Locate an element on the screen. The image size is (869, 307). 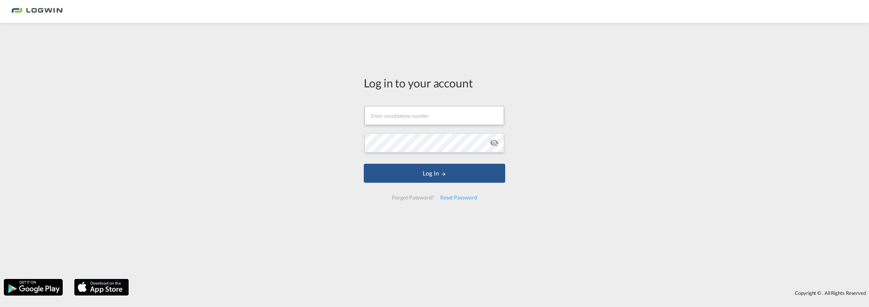
div: Forgot Password? is located at coordinates (413, 198).